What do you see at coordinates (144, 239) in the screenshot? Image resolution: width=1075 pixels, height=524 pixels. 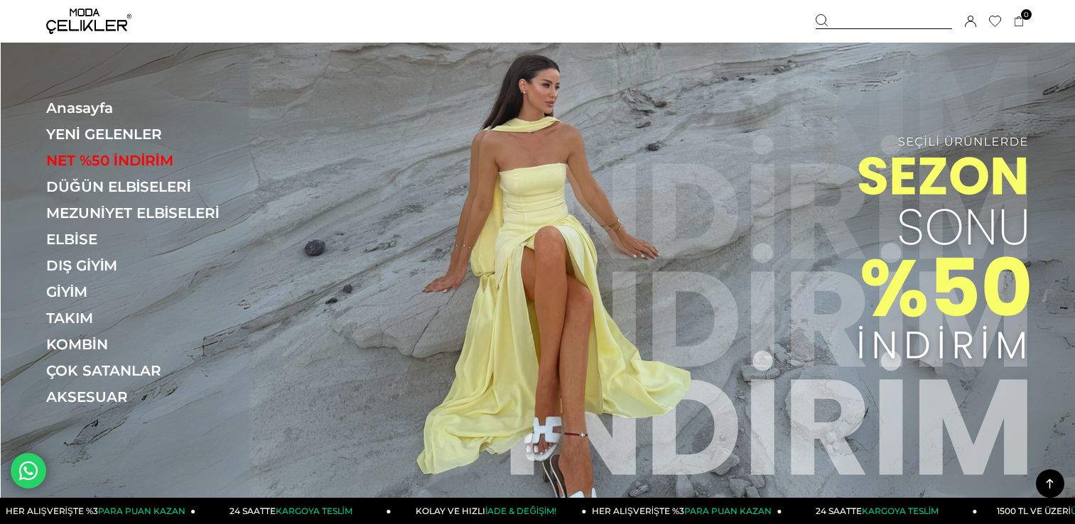 I see `a: ELBİSE` at bounding box center [144, 239].